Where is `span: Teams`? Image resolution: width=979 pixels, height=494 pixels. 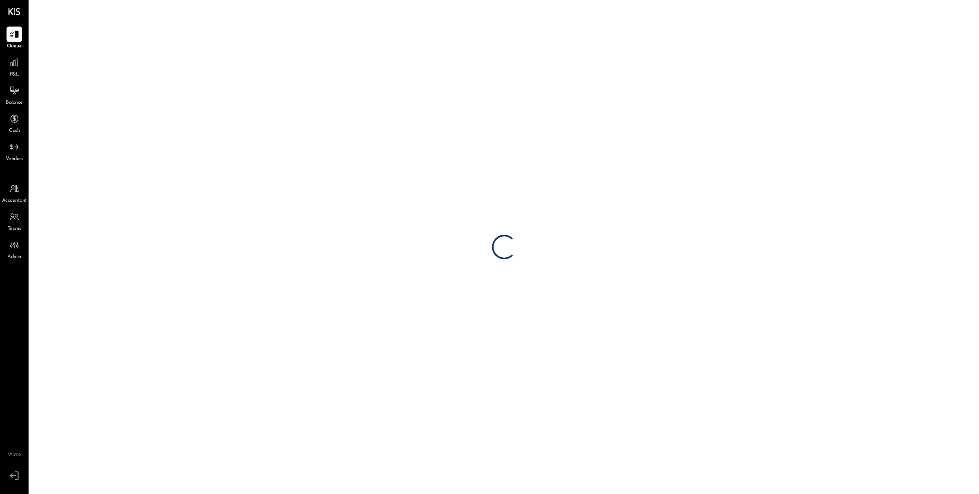 span: Teams is located at coordinates (14, 229).